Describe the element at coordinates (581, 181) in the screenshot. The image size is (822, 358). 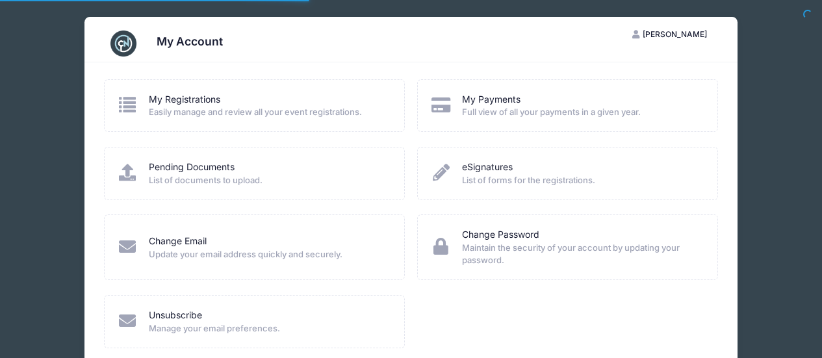
I see `span: List of forms for the registrations.` at that location.